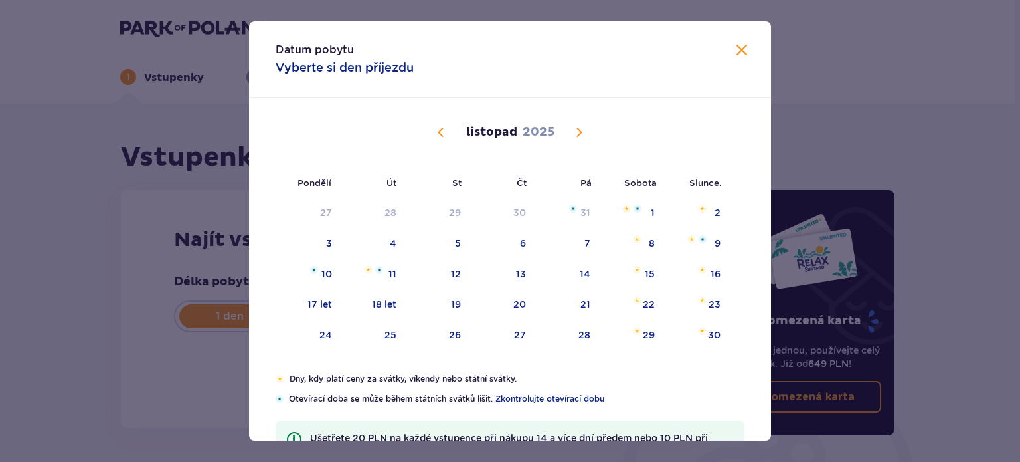 This screenshot has width=1020, height=462. Describe the element at coordinates (579, 132) in the screenshot. I see `button: Příští měsíc` at that location.